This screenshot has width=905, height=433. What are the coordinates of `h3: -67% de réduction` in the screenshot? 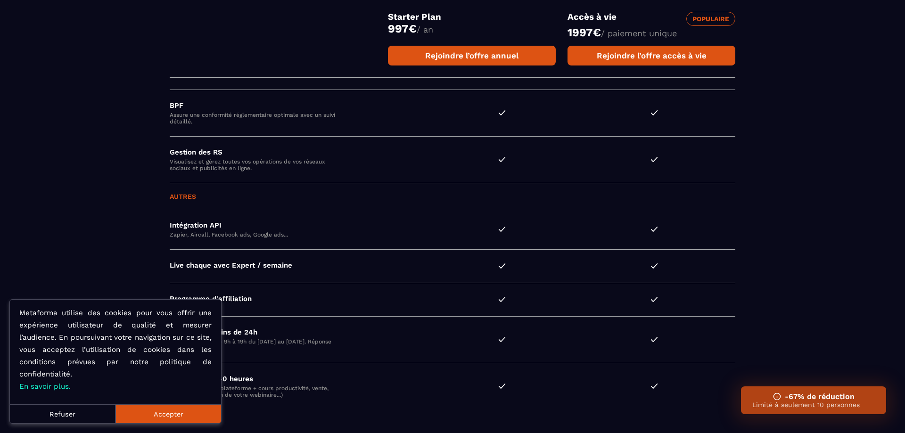 It's located at (814, 396).